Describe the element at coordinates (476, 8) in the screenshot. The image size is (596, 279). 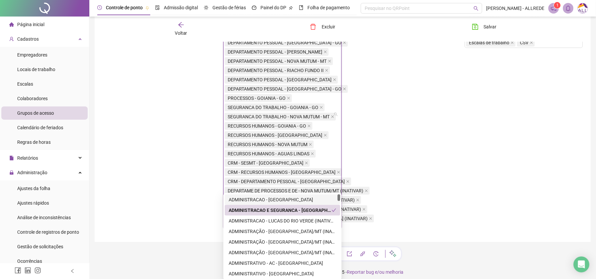
I see `span: search` at that location.